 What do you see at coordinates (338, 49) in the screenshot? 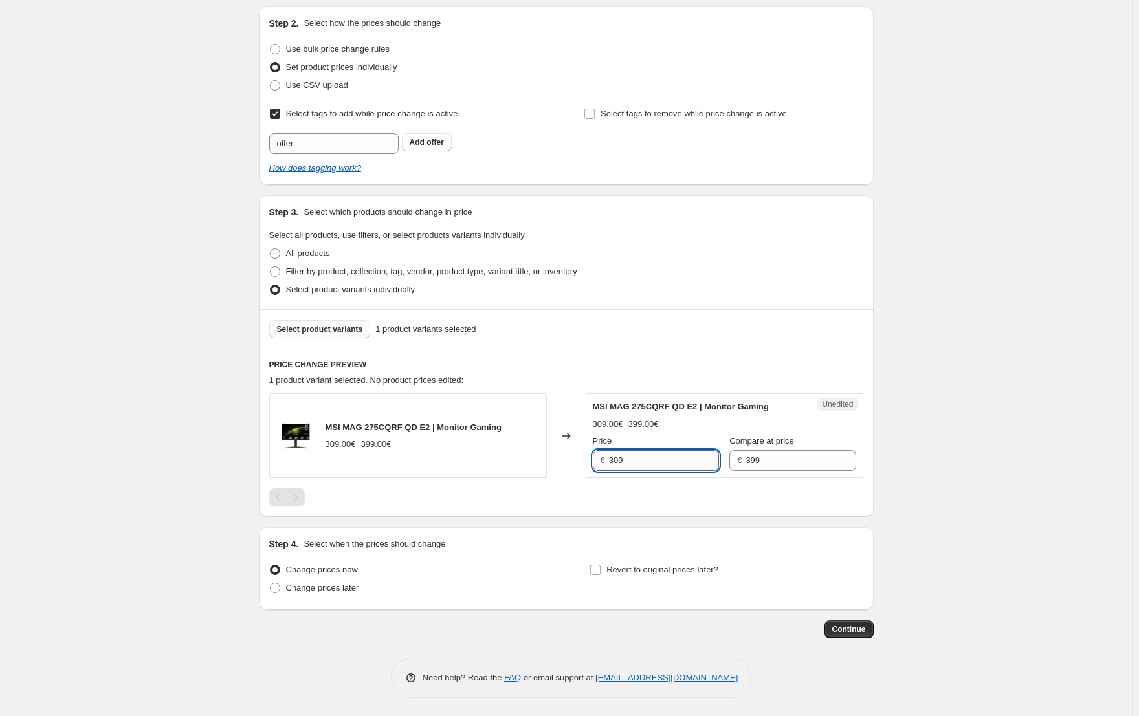
I see `span: Use bulk price change rules` at bounding box center [338, 49].